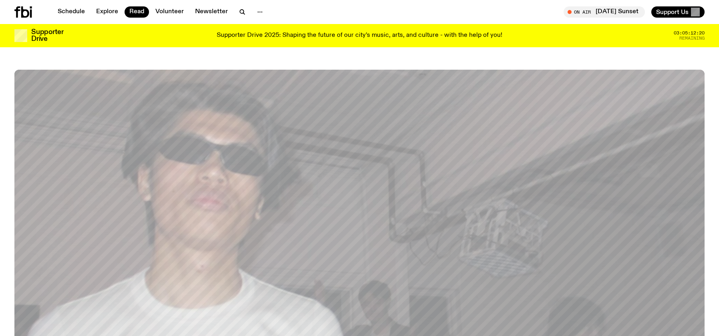 This screenshot has height=336, width=719. Describe the element at coordinates (672, 12) in the screenshot. I see `span: Support Us` at that location.